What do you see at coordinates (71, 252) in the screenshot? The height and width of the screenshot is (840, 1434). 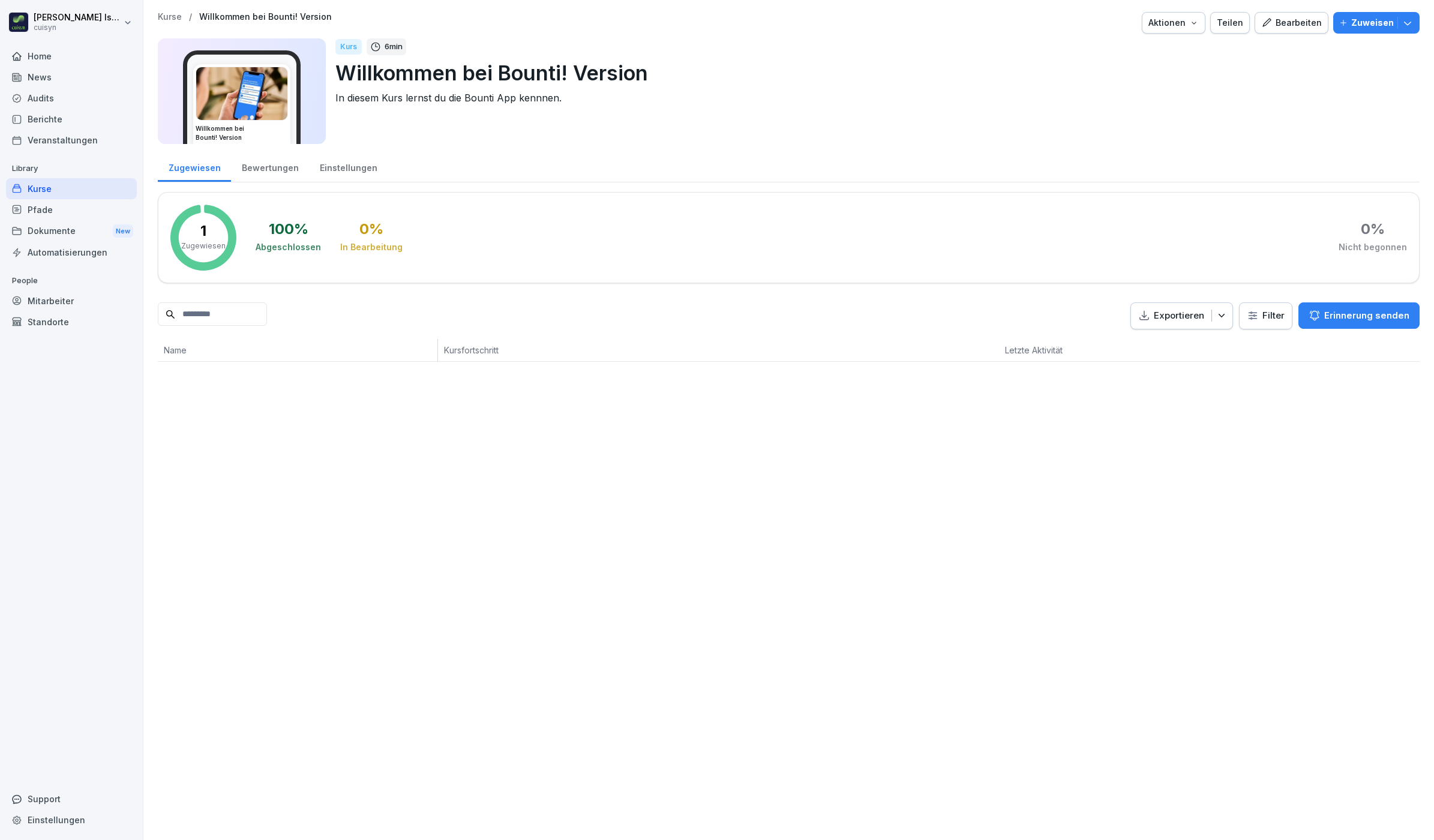 I see `a: Automatisierungen` at bounding box center [71, 252].